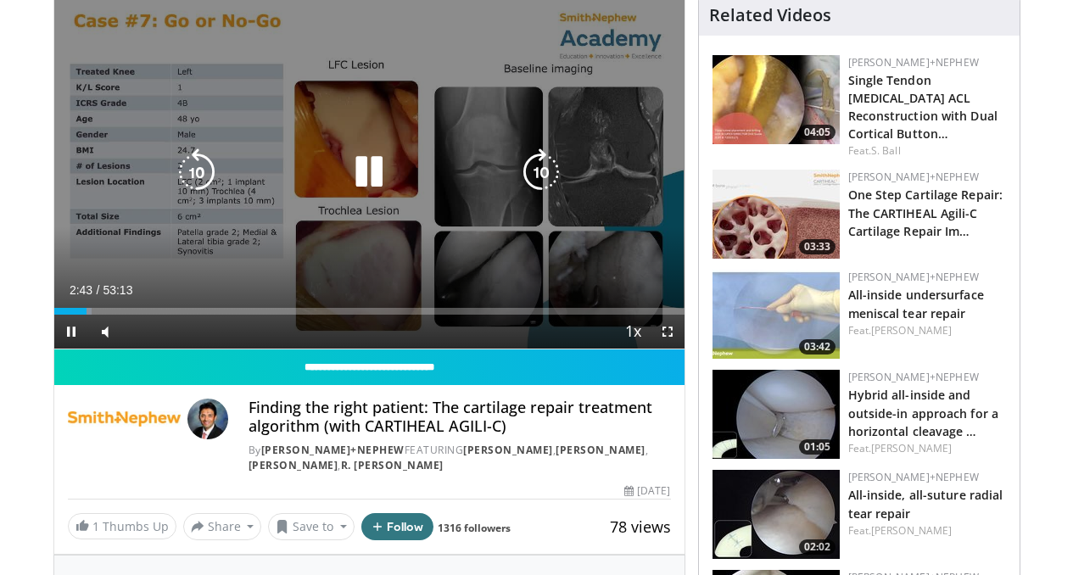 This screenshot has width=1073, height=575. What do you see at coordinates (817, 347) in the screenshot?
I see `span: 03:42` at bounding box center [817, 347].